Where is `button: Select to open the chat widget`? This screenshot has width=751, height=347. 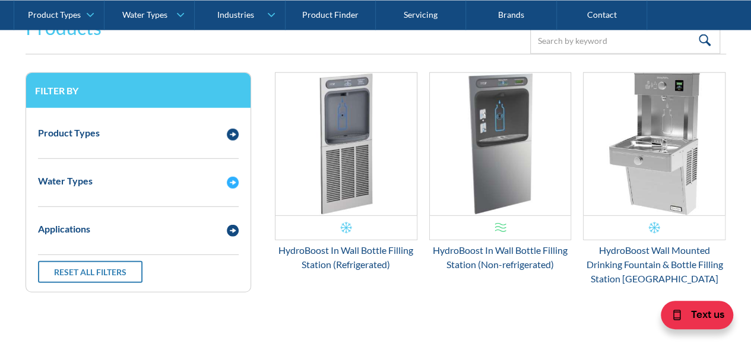 button: Select to open the chat widget is located at coordinates (65, 27).